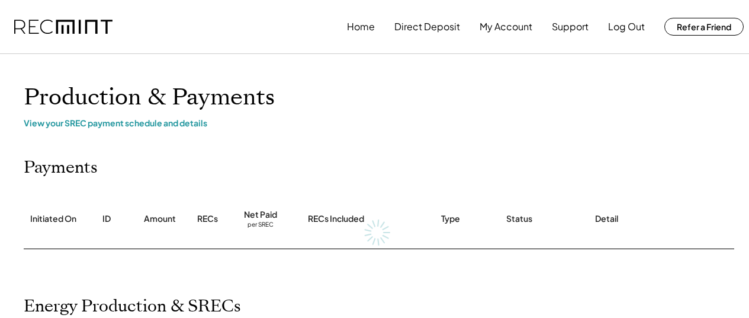 This screenshot has height=318, width=749. Describe the element at coordinates (361, 27) in the screenshot. I see `button: Home` at that location.